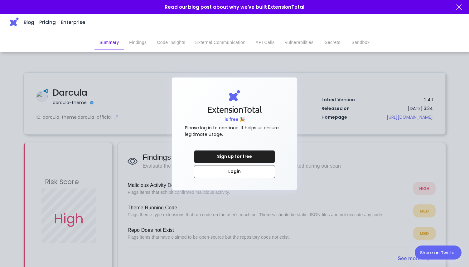 The height and width of the screenshot is (267, 469). I want to click on a: Share on Twitter, so click(438, 253).